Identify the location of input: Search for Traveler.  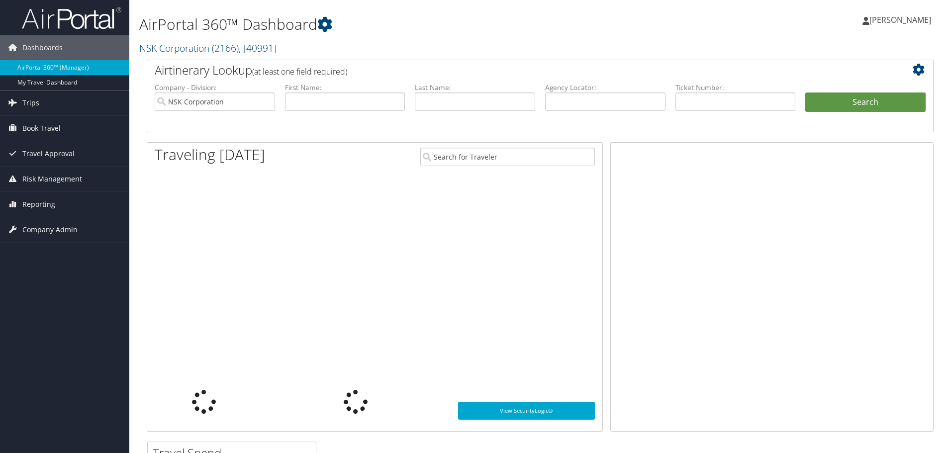
(508, 157).